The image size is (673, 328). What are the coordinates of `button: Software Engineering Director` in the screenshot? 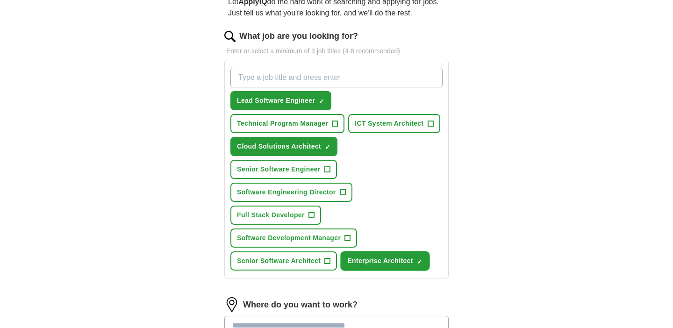 It's located at (291, 192).